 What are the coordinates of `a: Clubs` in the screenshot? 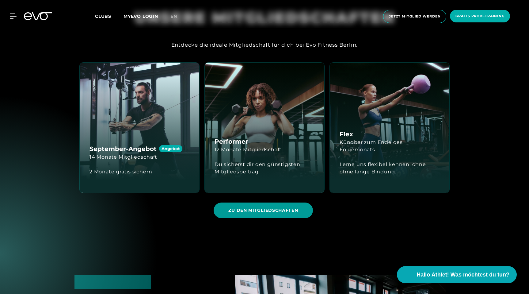 It's located at (109, 16).